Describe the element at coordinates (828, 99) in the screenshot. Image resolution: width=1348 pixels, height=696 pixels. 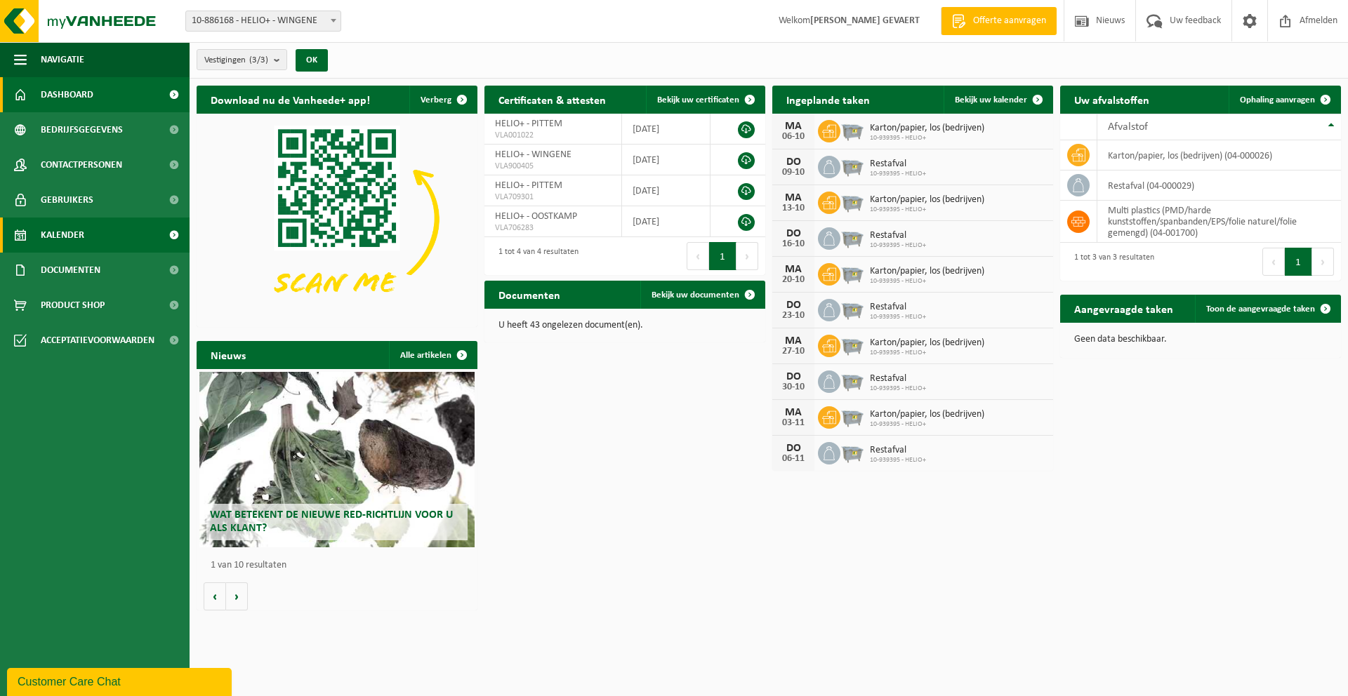
I see `h2: Ingeplande taken` at that location.